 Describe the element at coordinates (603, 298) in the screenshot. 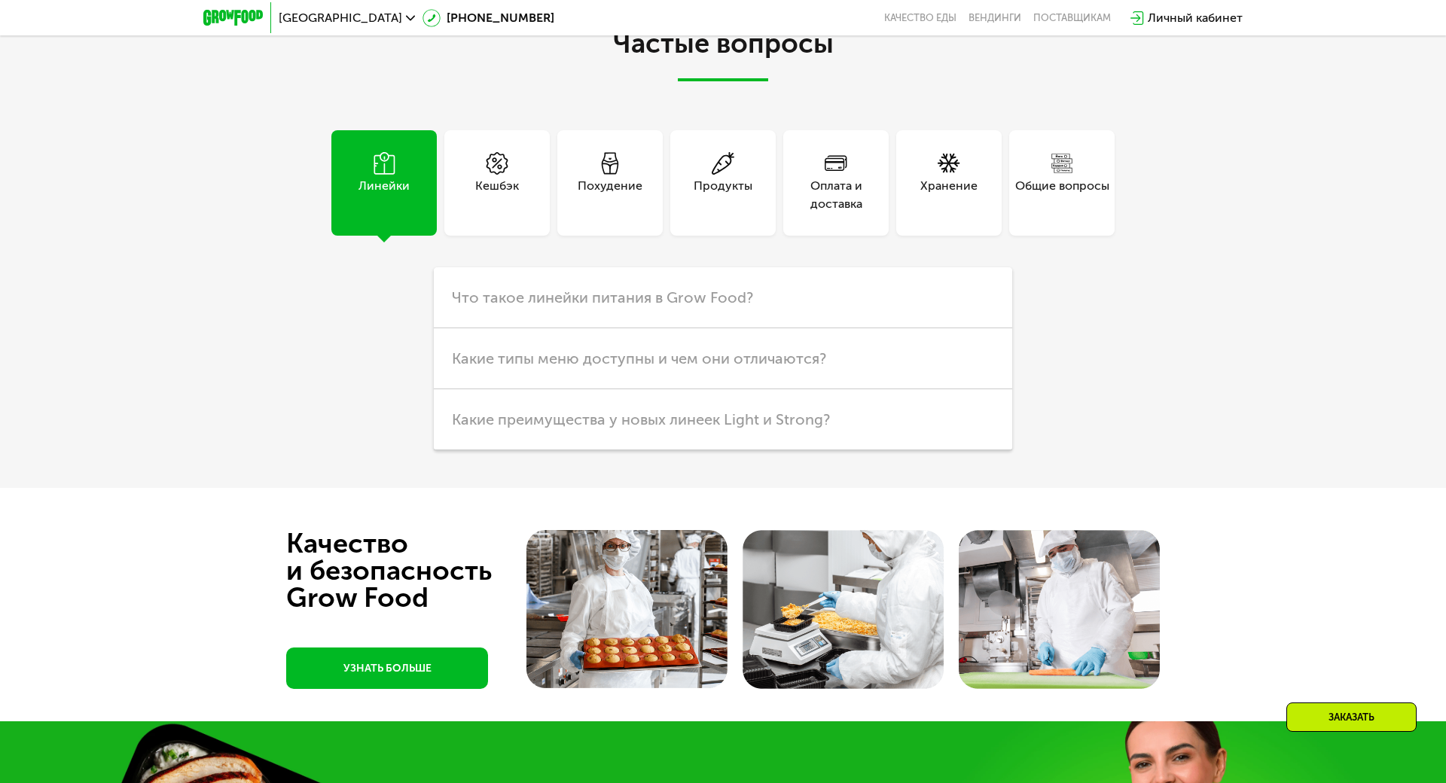

I see `span: Что такое линейки питания в Grow Food?` at that location.